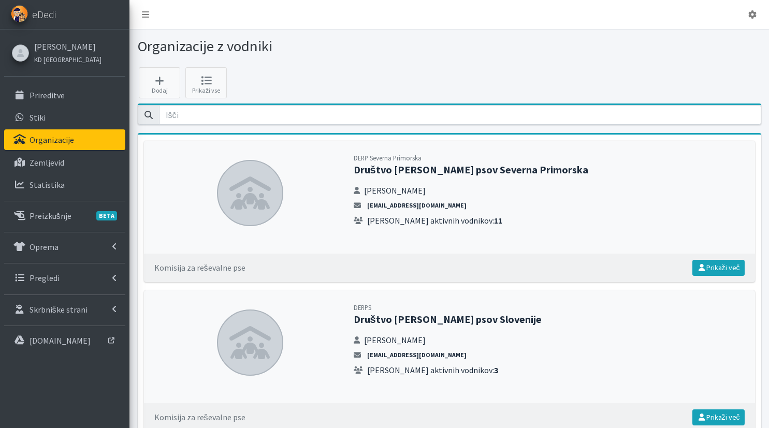 Image resolution: width=769 pixels, height=428 pixels. I want to click on img: eDedi, so click(19, 13).